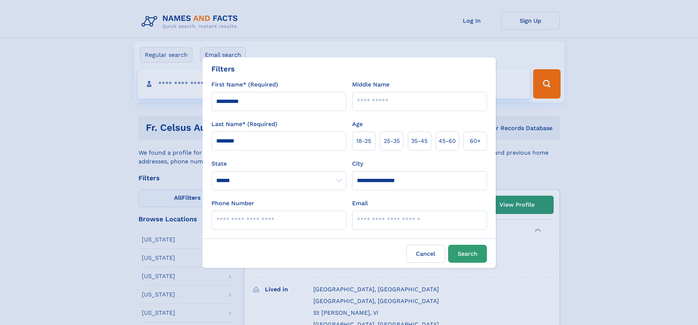  Describe the element at coordinates (447, 141) in the screenshot. I see `span: 45‑60` at that location.